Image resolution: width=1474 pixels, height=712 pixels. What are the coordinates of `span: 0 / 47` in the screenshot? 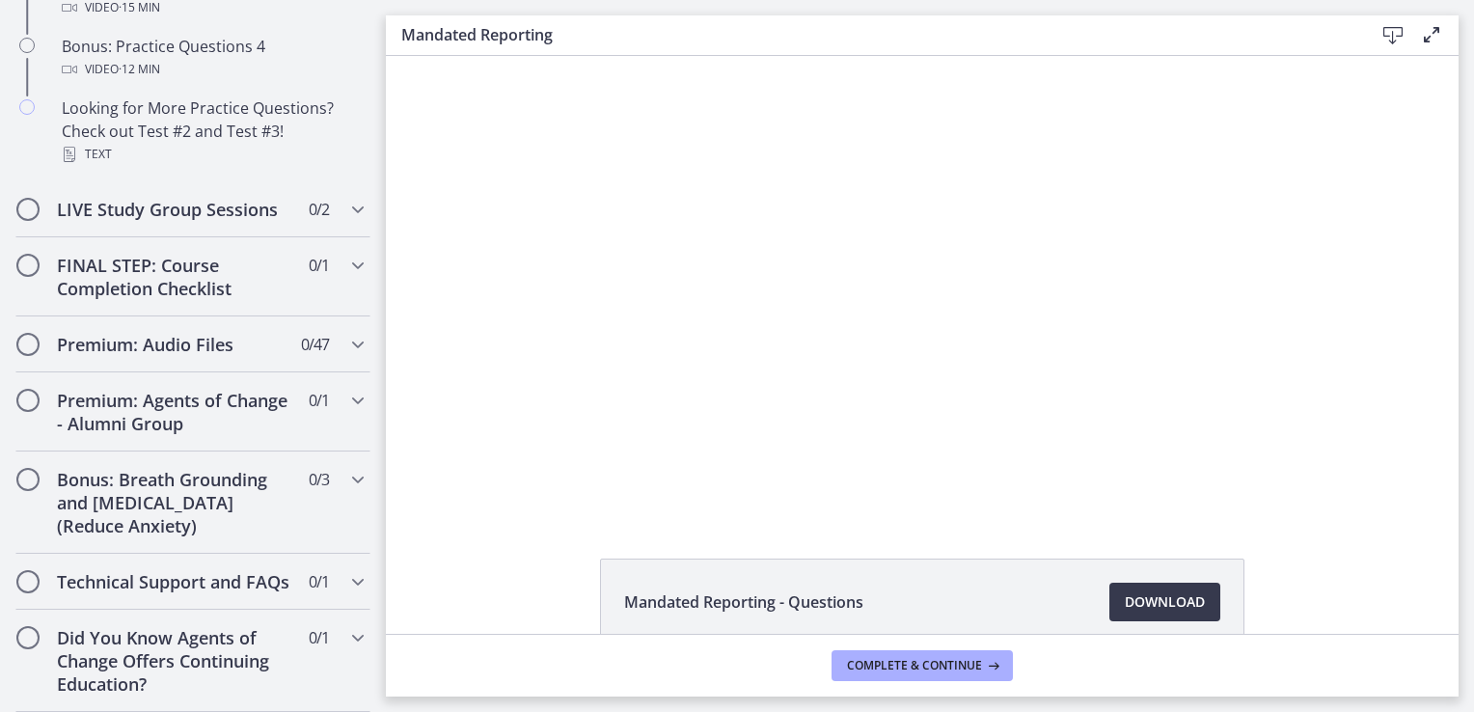 It's located at (314, 344).